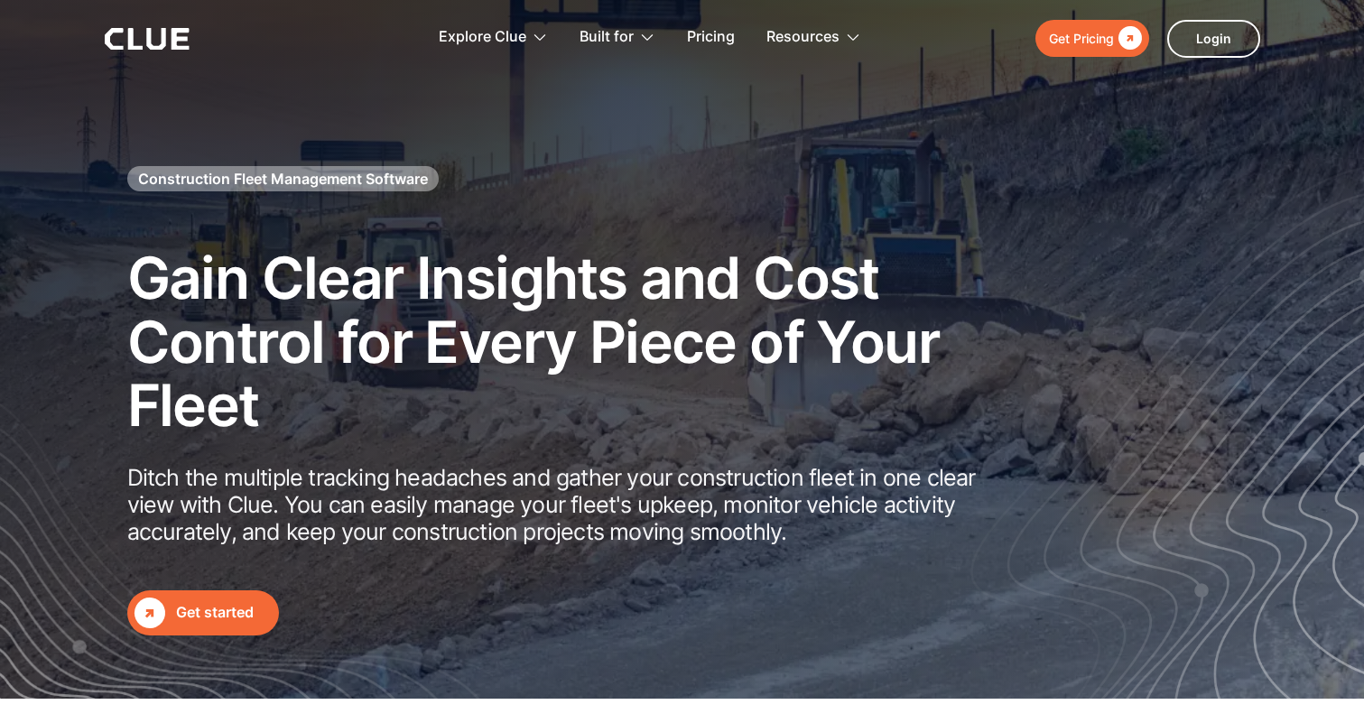 Image resolution: width=1364 pixels, height=723 pixels. What do you see at coordinates (1082, 38) in the screenshot?
I see `div: Get Pricing` at bounding box center [1082, 38].